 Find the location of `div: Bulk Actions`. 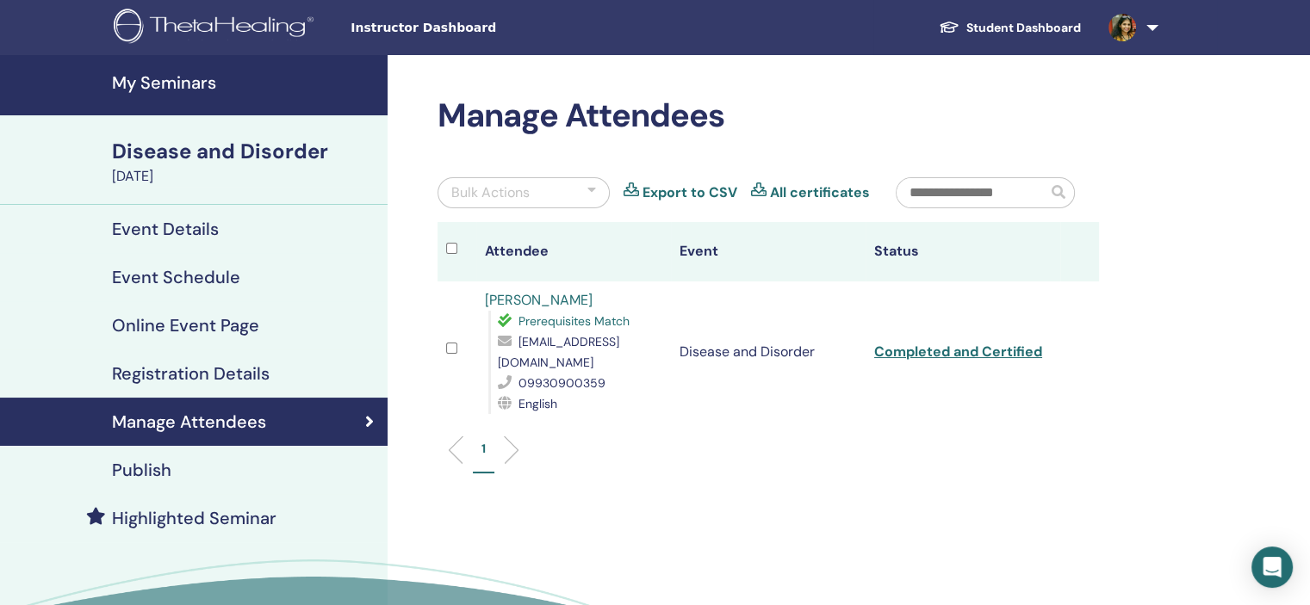

div: Bulk Actions is located at coordinates (490, 193).